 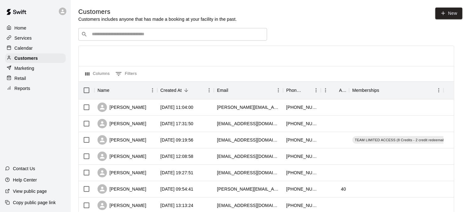 What do you see at coordinates (34, 203) in the screenshot?
I see `p: Copy public page link` at bounding box center [34, 203].